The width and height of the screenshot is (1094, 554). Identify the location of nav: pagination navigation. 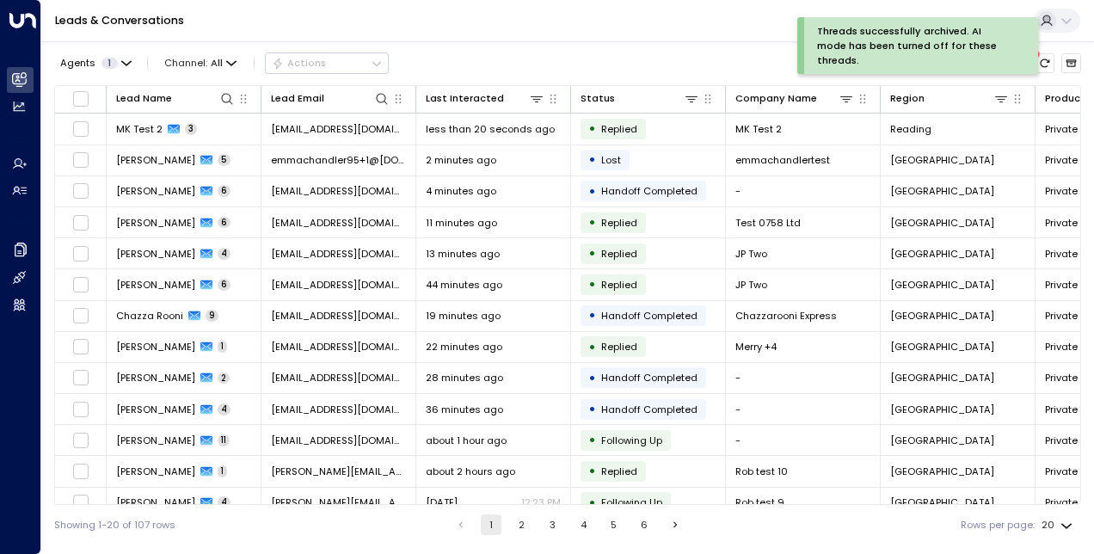
(568, 525).